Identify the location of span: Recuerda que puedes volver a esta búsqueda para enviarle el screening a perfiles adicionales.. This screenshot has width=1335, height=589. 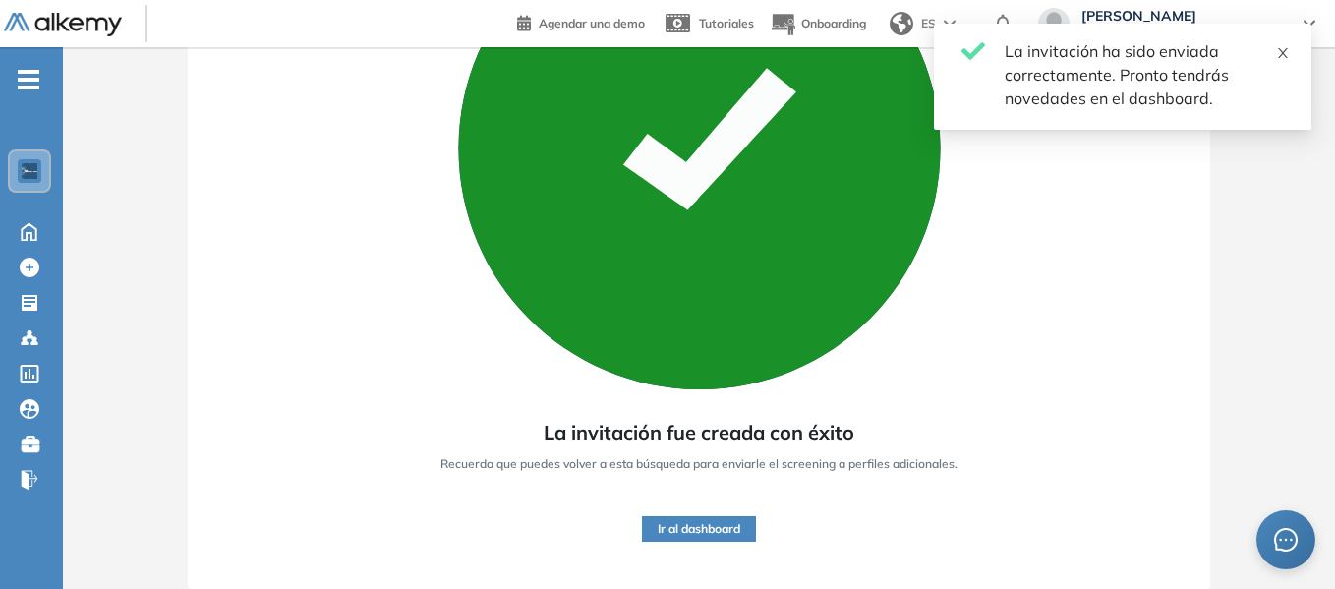
(699, 464).